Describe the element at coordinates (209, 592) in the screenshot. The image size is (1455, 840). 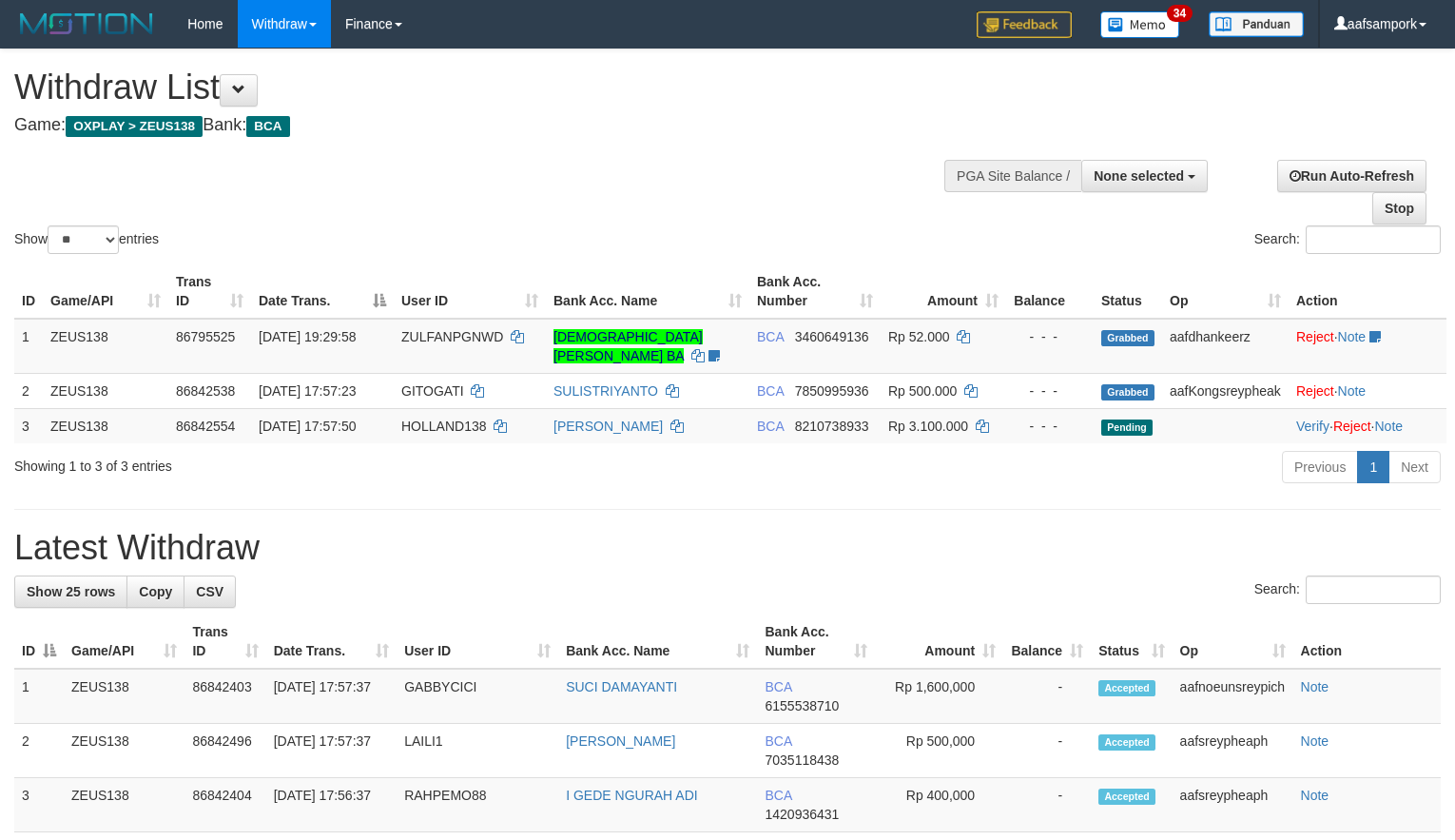
I see `span: CSV` at that location.